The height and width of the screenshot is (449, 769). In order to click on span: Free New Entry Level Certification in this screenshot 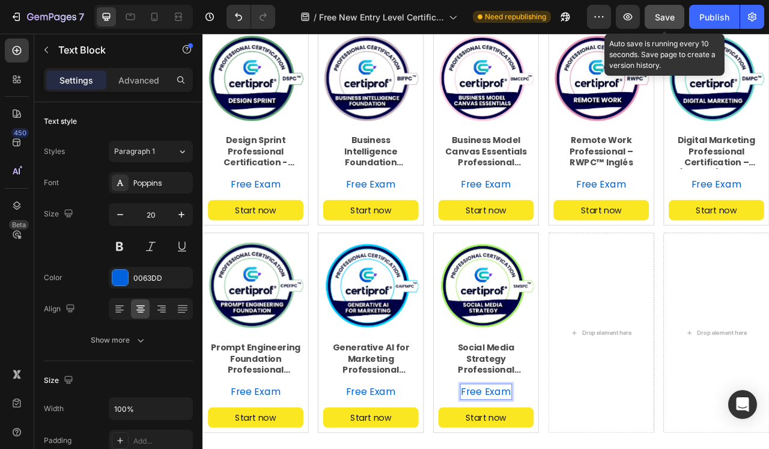, I will do `click(381, 17)`.